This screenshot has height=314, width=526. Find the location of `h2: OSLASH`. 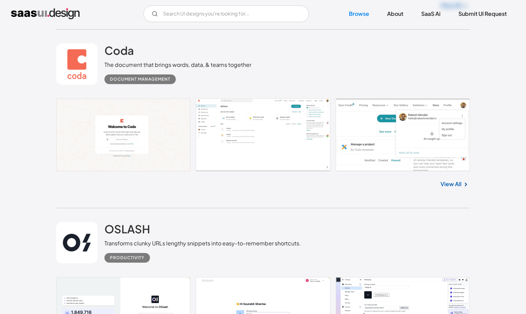

h2: OSLASH is located at coordinates (127, 229).